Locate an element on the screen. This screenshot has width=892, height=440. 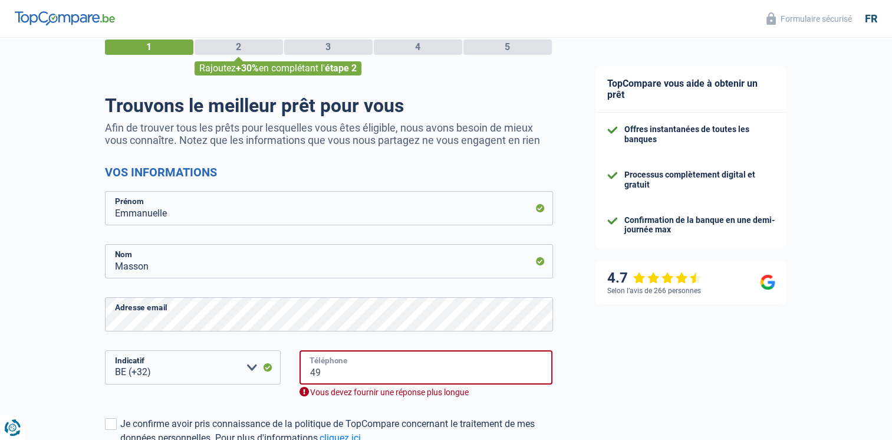
img: Advertisement is located at coordinates (3, 407).